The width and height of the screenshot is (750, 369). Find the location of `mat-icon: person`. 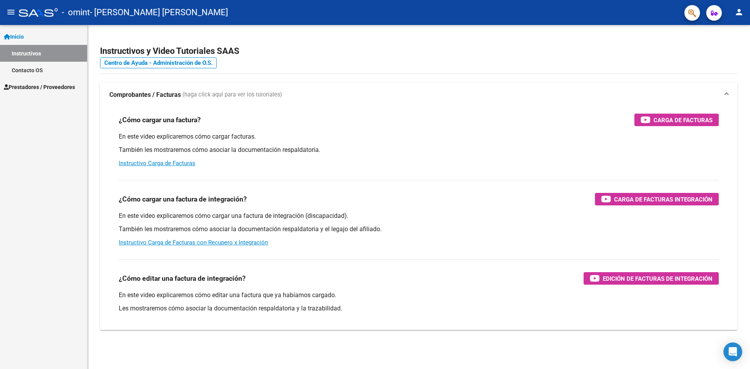

mat-icon: person is located at coordinates (739, 12).